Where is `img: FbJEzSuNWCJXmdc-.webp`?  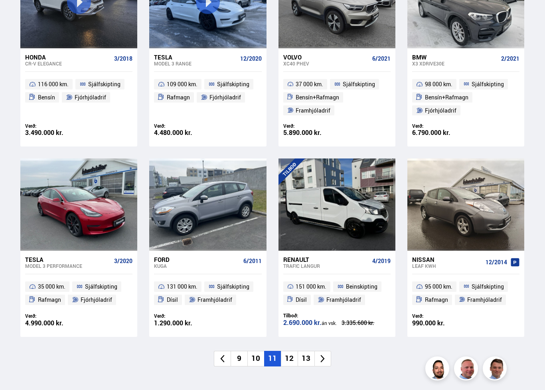 img: FbJEzSuNWCJXmdc-.webp is located at coordinates (496, 369).